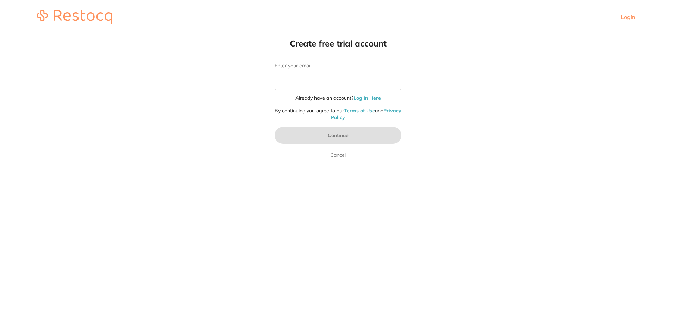  What do you see at coordinates (367, 98) in the screenshot?
I see `a: Log In Here` at bounding box center [367, 98].